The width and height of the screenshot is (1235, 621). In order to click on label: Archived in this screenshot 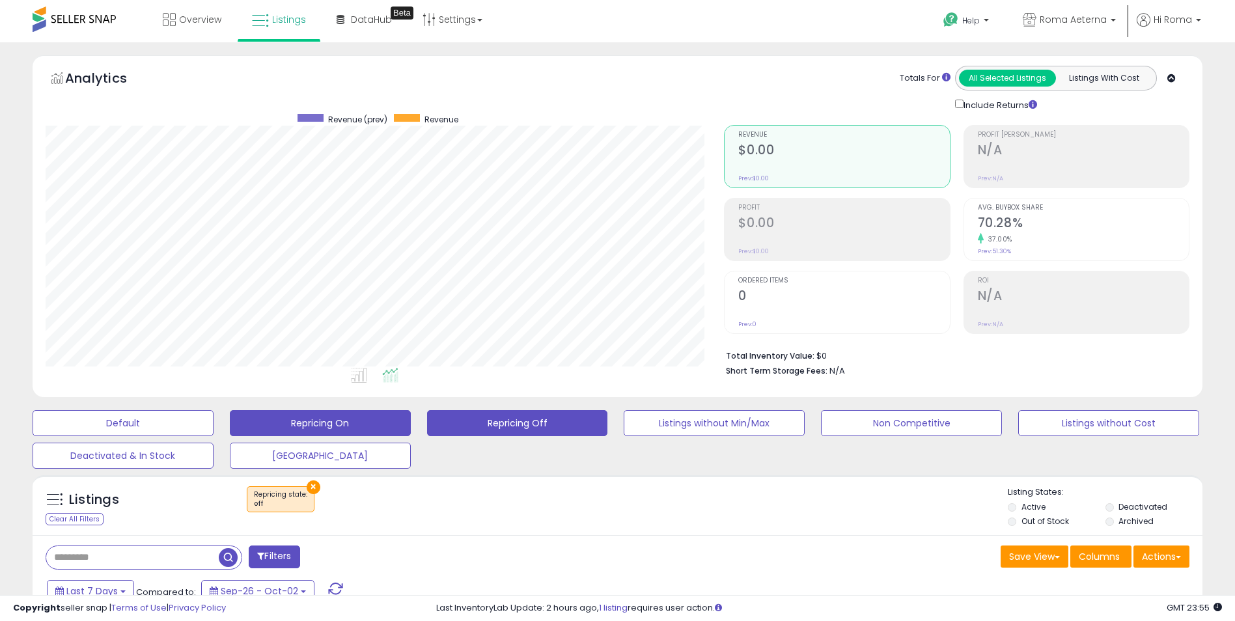, I will do `click(1136, 521)`.